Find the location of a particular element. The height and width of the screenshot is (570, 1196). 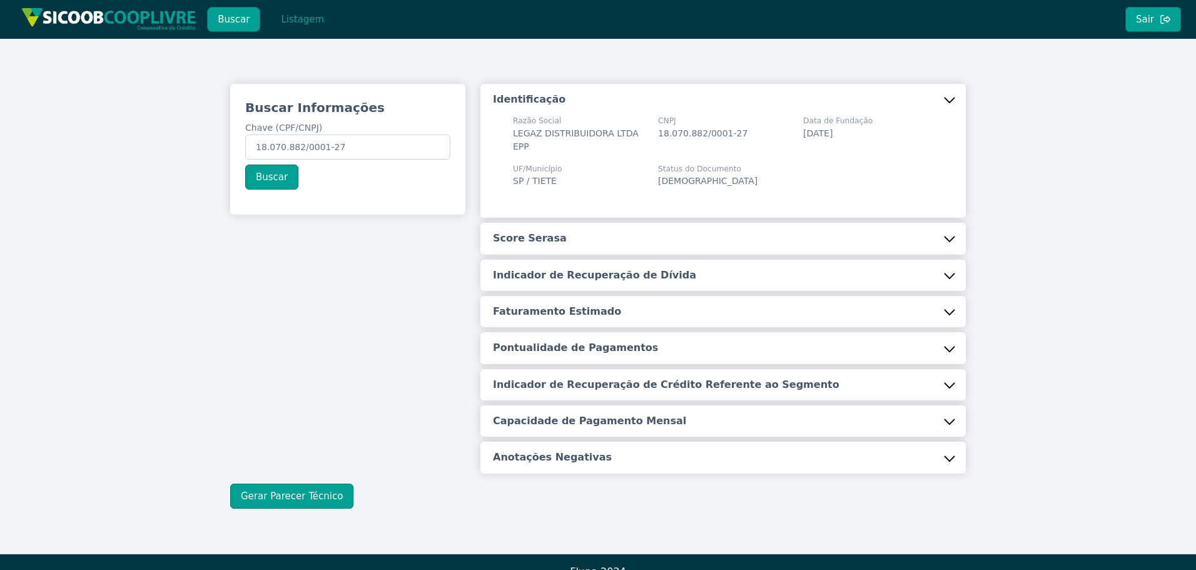

h5: Indicador de Recuperação de Dívida is located at coordinates (594, 275).